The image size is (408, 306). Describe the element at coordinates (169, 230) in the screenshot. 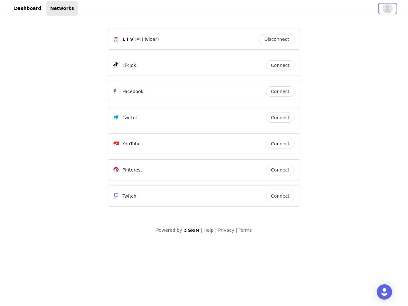

I see `span: Powered by` at that location.